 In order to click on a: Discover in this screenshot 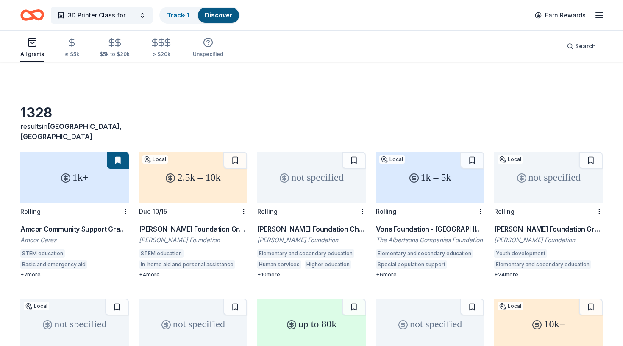, I will do `click(218, 15)`.